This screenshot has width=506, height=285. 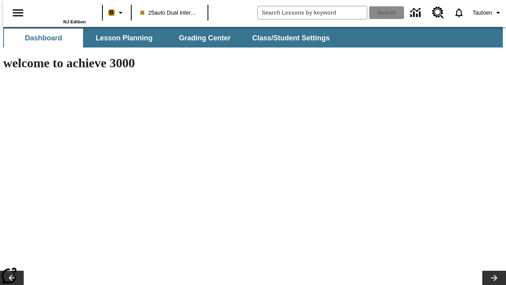 What do you see at coordinates (18, 13) in the screenshot?
I see `button: Open side menu` at bounding box center [18, 13].